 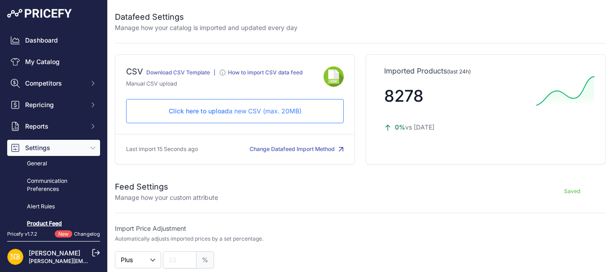 I want to click on button: Competitors, so click(x=53, y=83).